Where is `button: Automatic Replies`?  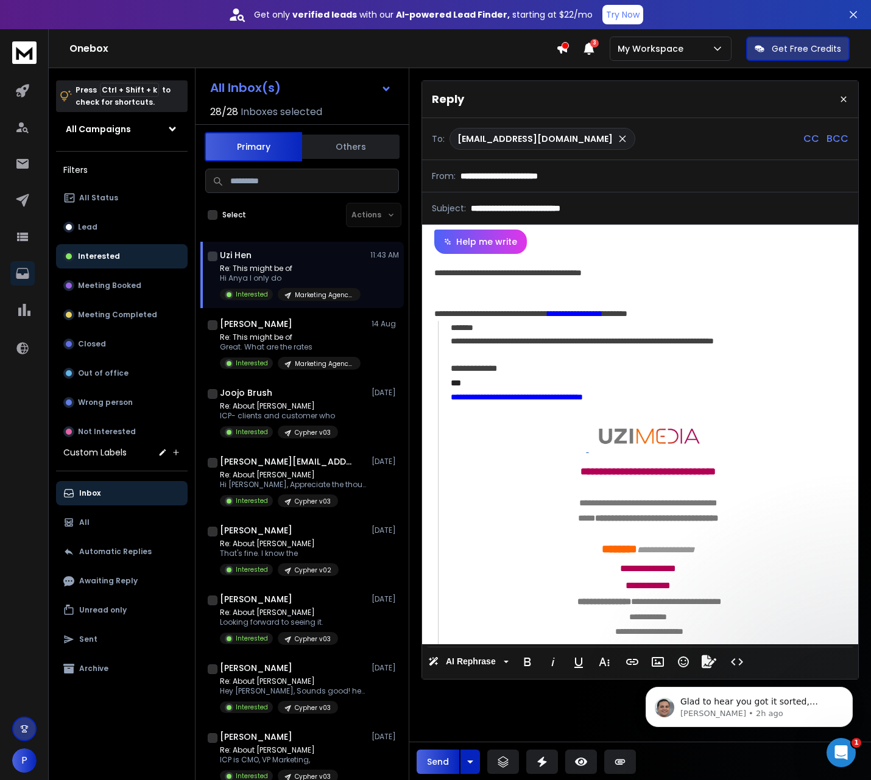
button: Automatic Replies is located at coordinates (122, 552).